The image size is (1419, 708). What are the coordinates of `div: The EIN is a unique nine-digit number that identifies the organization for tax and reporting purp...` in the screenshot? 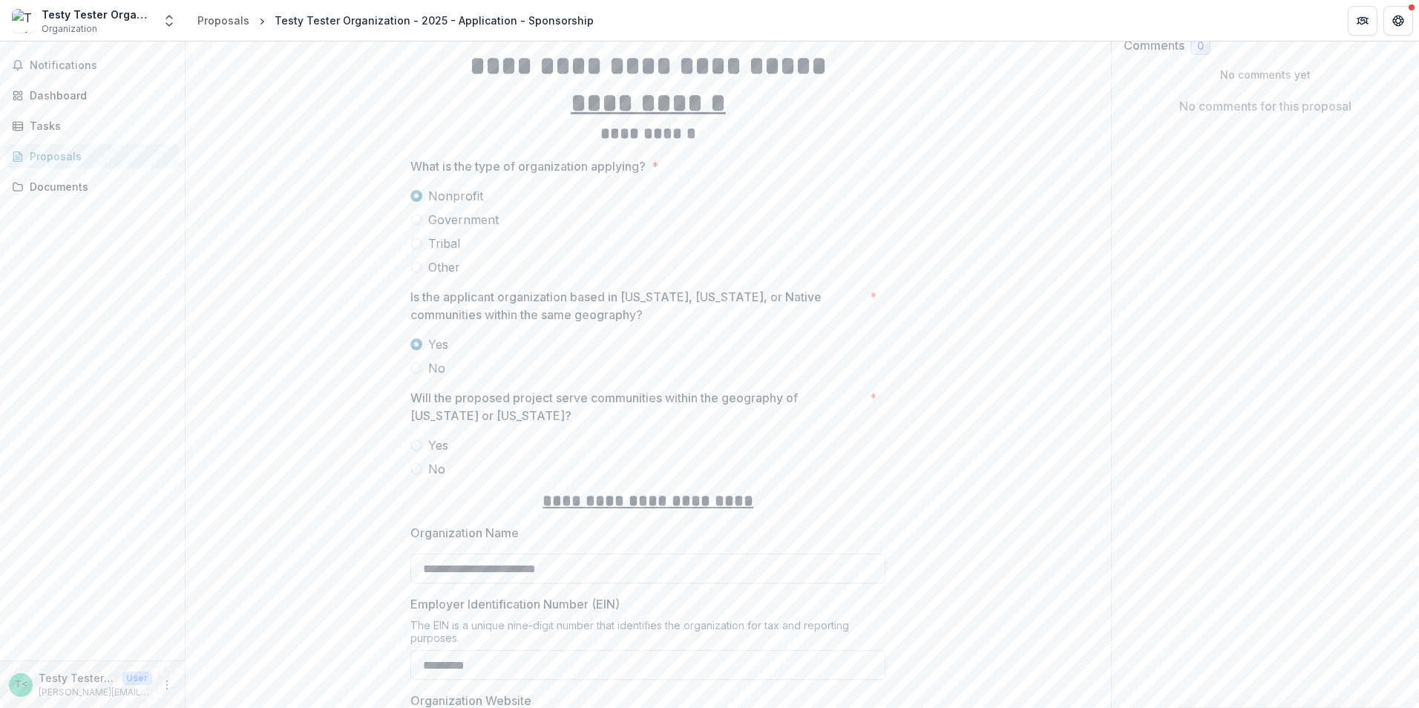 It's located at (648, 635).